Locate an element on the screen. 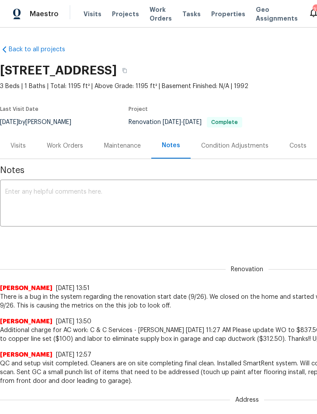 The image size is (317, 414). span: Projects is located at coordinates (126, 14).